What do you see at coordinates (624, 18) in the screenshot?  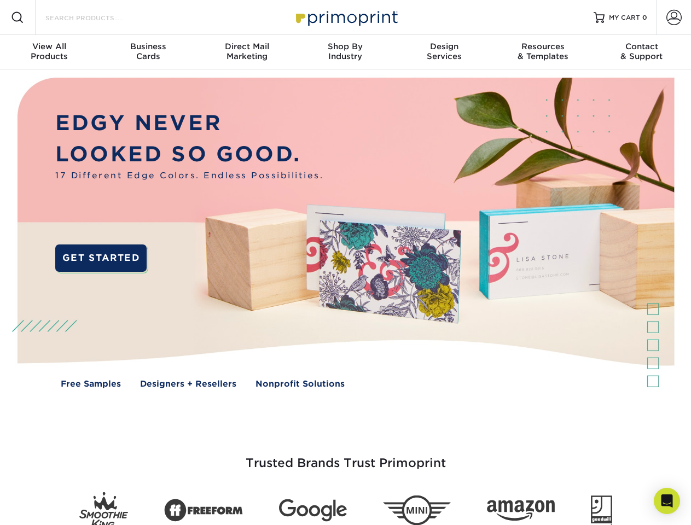 I see `span: MY CART` at bounding box center [624, 18].